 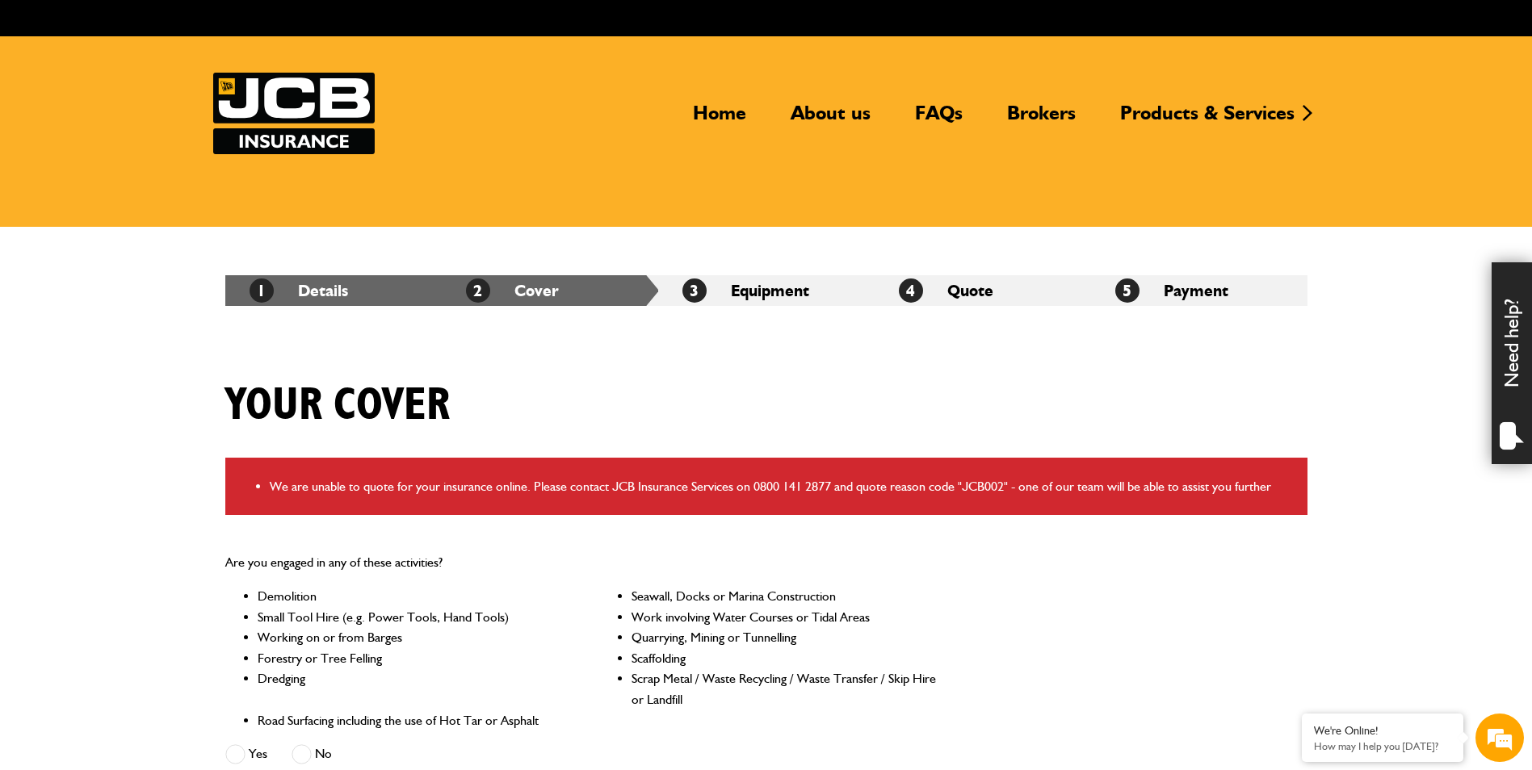 What do you see at coordinates (1382, 746) in the screenshot?
I see `p: How may I help you today?` at bounding box center [1382, 746].